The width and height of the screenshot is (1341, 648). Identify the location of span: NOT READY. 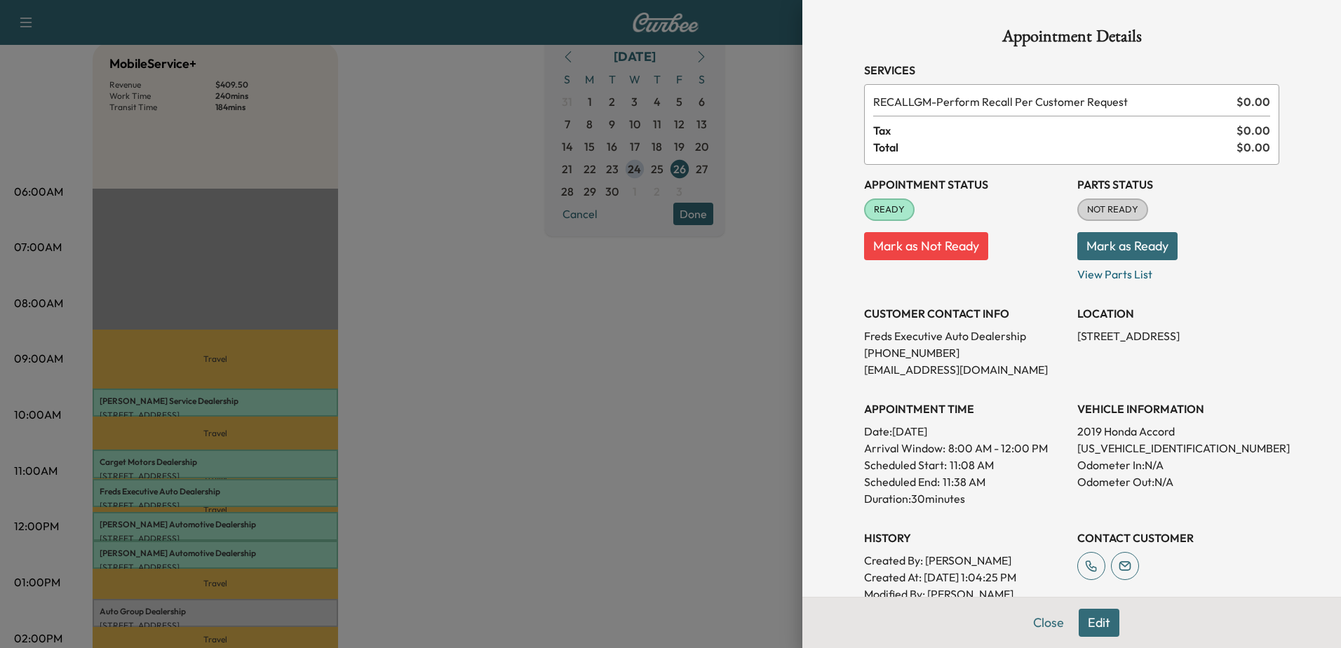
(1112, 210).